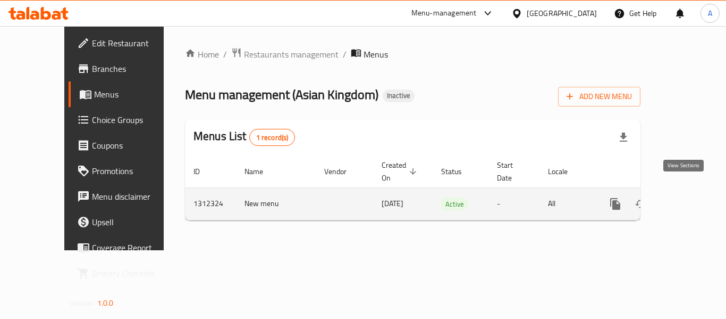 This screenshot has height=319, width=726. I want to click on span: A, so click(710, 13).